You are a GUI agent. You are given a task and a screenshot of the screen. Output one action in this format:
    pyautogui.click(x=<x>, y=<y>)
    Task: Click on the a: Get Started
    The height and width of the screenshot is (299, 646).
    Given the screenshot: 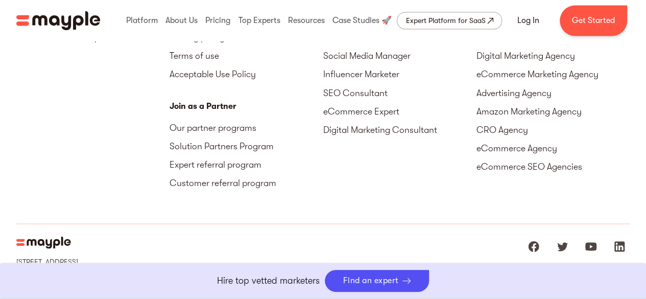 What is the action you would take?
    pyautogui.click(x=593, y=20)
    